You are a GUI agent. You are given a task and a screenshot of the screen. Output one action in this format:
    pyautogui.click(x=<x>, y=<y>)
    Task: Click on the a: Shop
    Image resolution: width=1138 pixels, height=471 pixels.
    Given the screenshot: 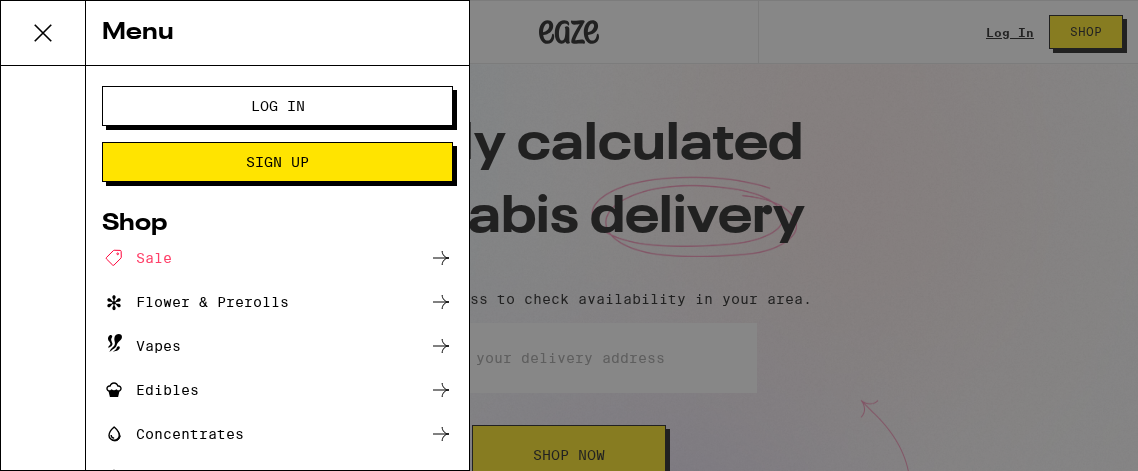 What is the action you would take?
    pyautogui.click(x=277, y=224)
    